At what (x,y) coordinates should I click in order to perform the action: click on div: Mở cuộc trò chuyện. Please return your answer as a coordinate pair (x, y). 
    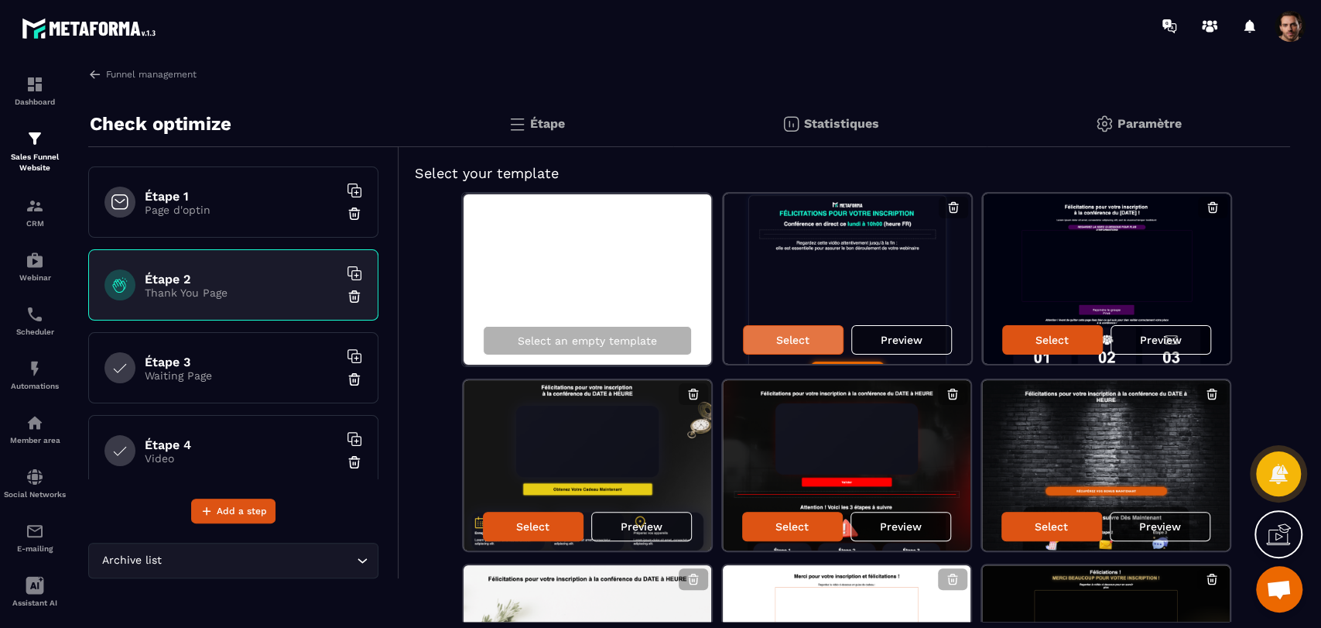
    Looking at the image, I should click on (1279, 589).